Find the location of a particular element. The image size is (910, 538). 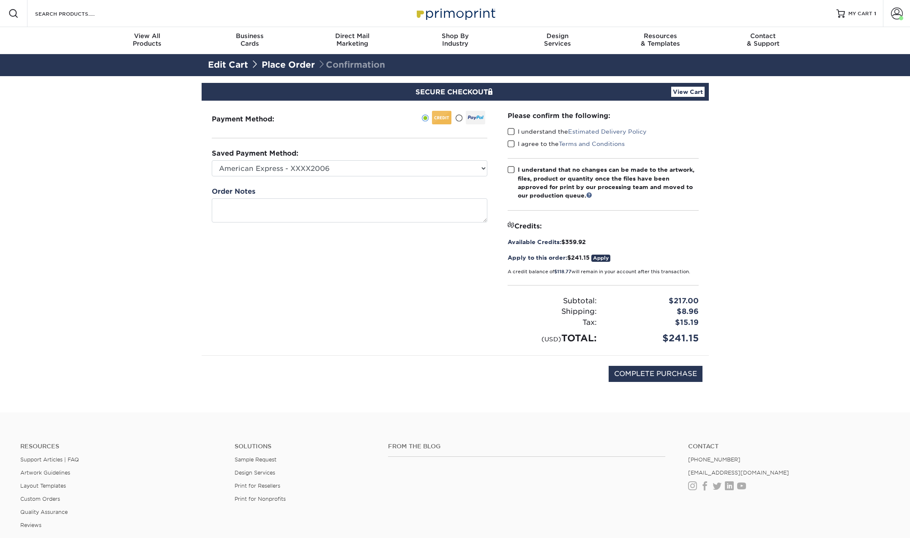

div: Industry is located at coordinates (455, 40).